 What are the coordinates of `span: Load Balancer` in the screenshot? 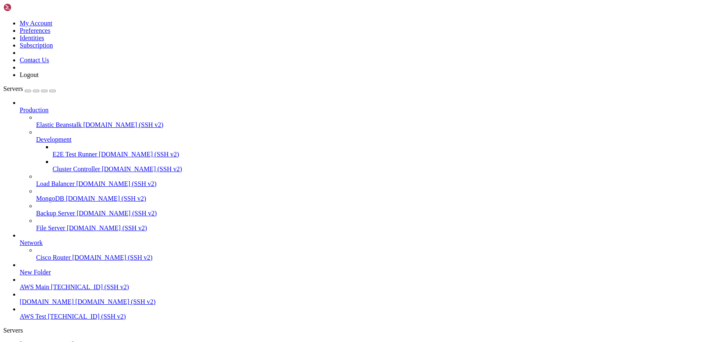 It's located at (55, 184).